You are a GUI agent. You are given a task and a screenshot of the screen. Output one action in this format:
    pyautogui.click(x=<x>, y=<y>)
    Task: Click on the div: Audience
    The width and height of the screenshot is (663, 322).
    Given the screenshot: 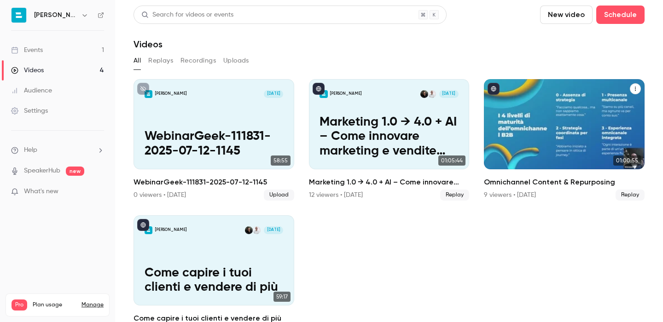 What is the action you would take?
    pyautogui.click(x=31, y=91)
    